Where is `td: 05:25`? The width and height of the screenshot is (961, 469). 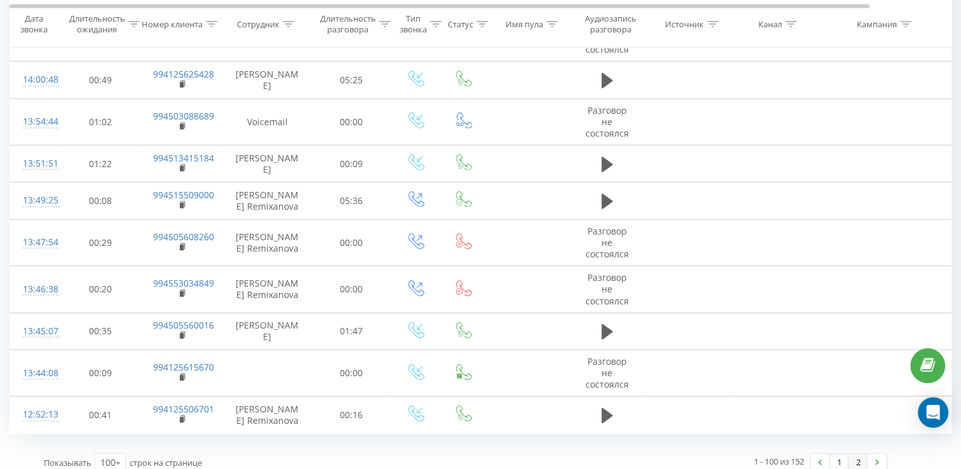
td: 05:25 is located at coordinates (351, 80).